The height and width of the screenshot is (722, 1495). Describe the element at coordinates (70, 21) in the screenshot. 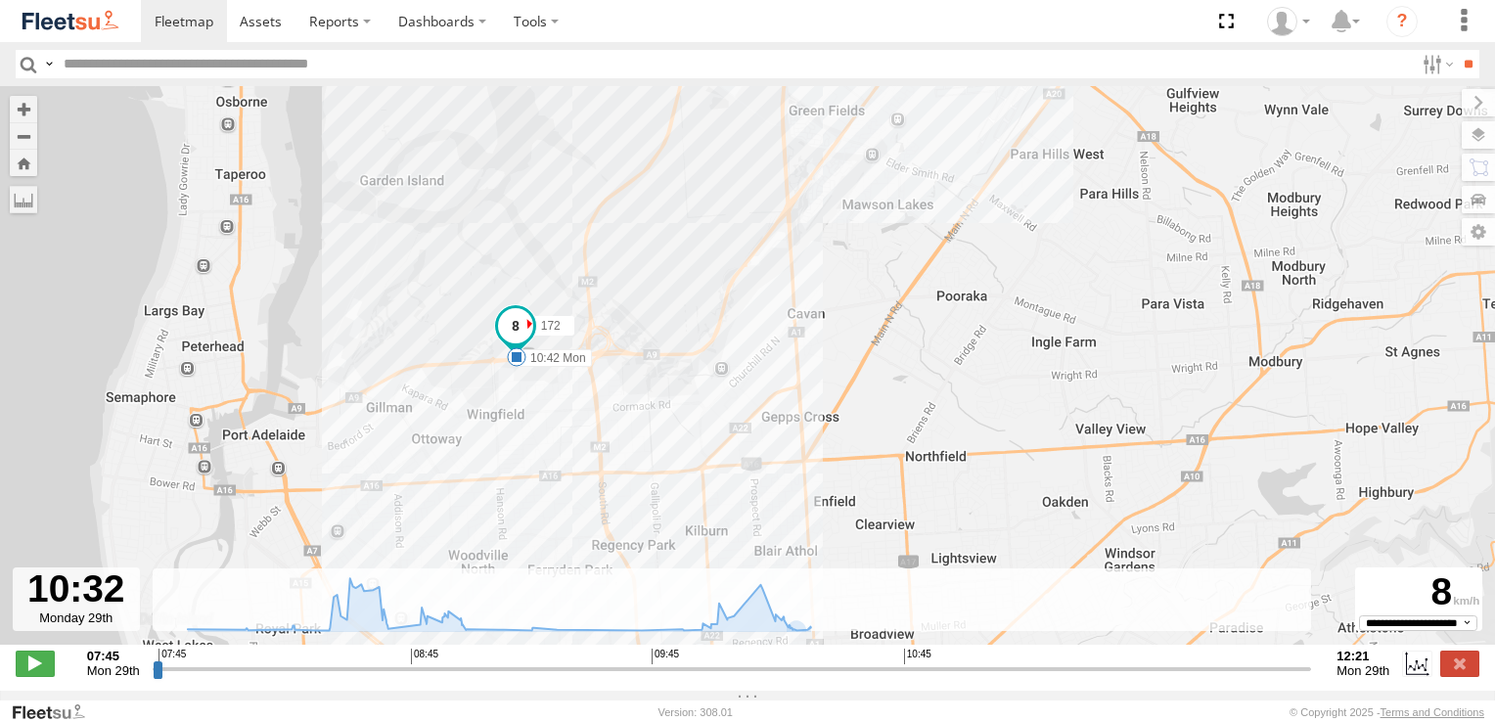

I see `img: fleetsu-logo-horizontal.svg` at that location.